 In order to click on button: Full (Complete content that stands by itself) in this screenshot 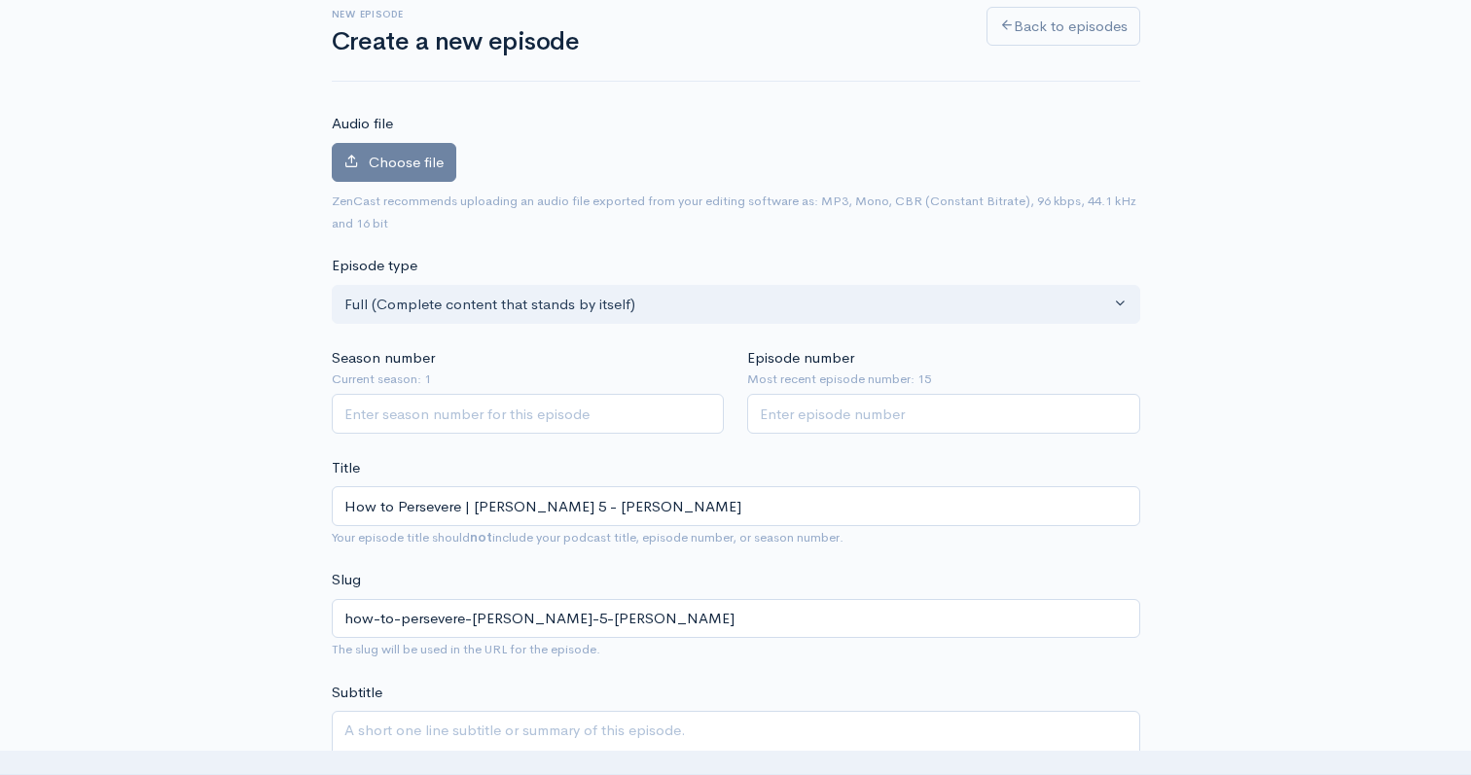, I will do `click(735, 304)`.